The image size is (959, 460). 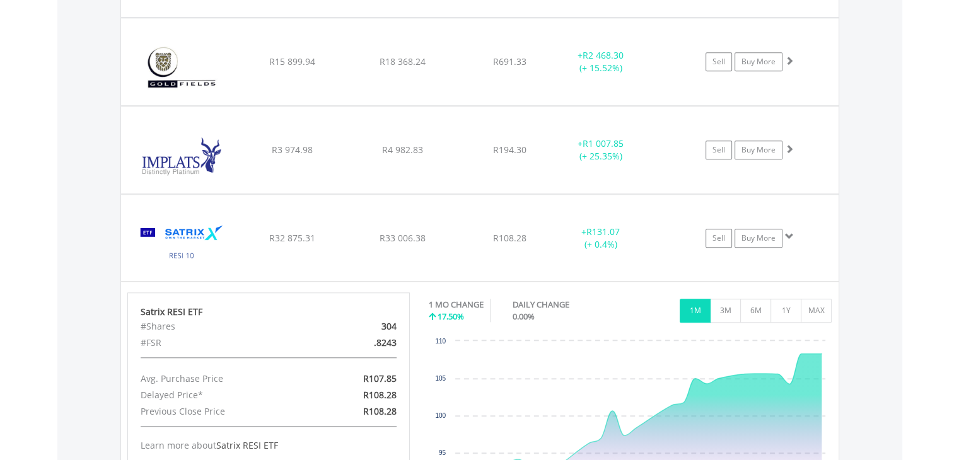 What do you see at coordinates (510, 149) in the screenshot?
I see `span: R194.30` at bounding box center [510, 149].